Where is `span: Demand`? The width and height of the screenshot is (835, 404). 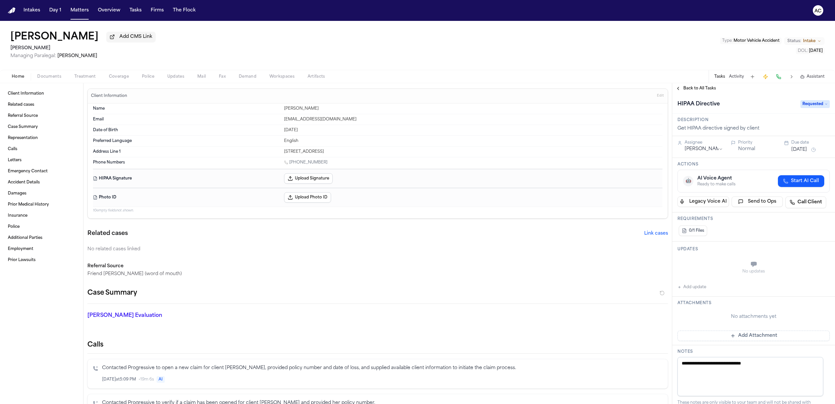 span: Demand is located at coordinates (248, 77).